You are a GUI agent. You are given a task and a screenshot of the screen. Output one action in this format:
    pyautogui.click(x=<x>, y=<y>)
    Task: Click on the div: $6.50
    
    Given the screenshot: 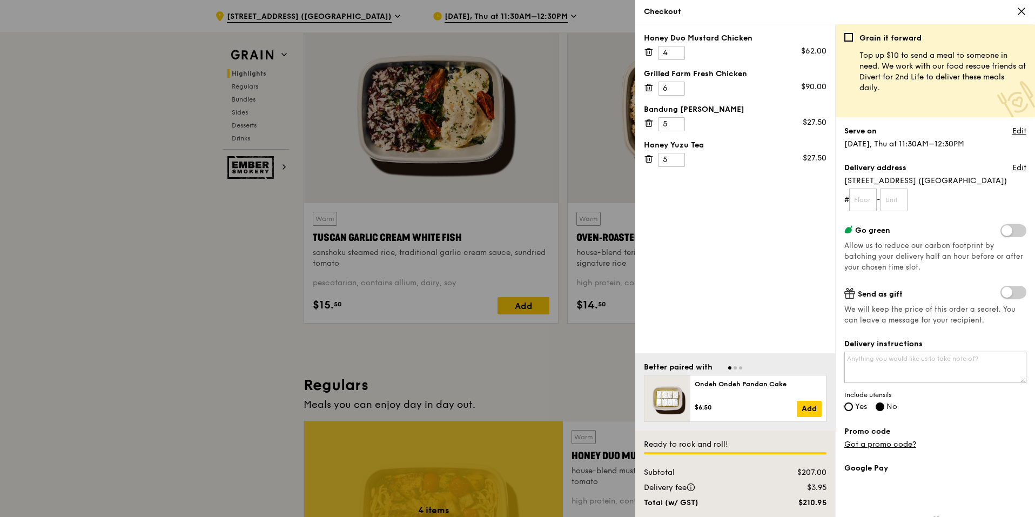 What is the action you would take?
    pyautogui.click(x=746, y=407)
    